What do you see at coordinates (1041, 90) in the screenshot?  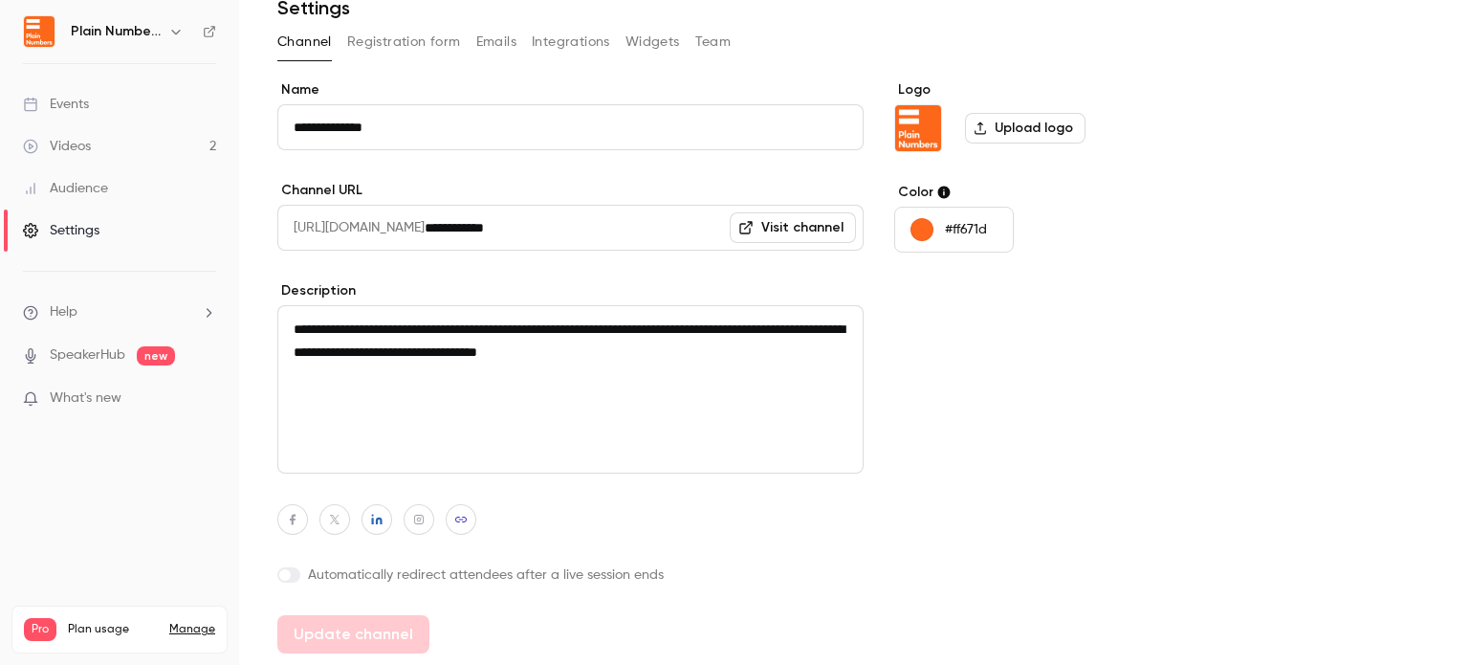 I see `label: Logo` at bounding box center [1041, 90].